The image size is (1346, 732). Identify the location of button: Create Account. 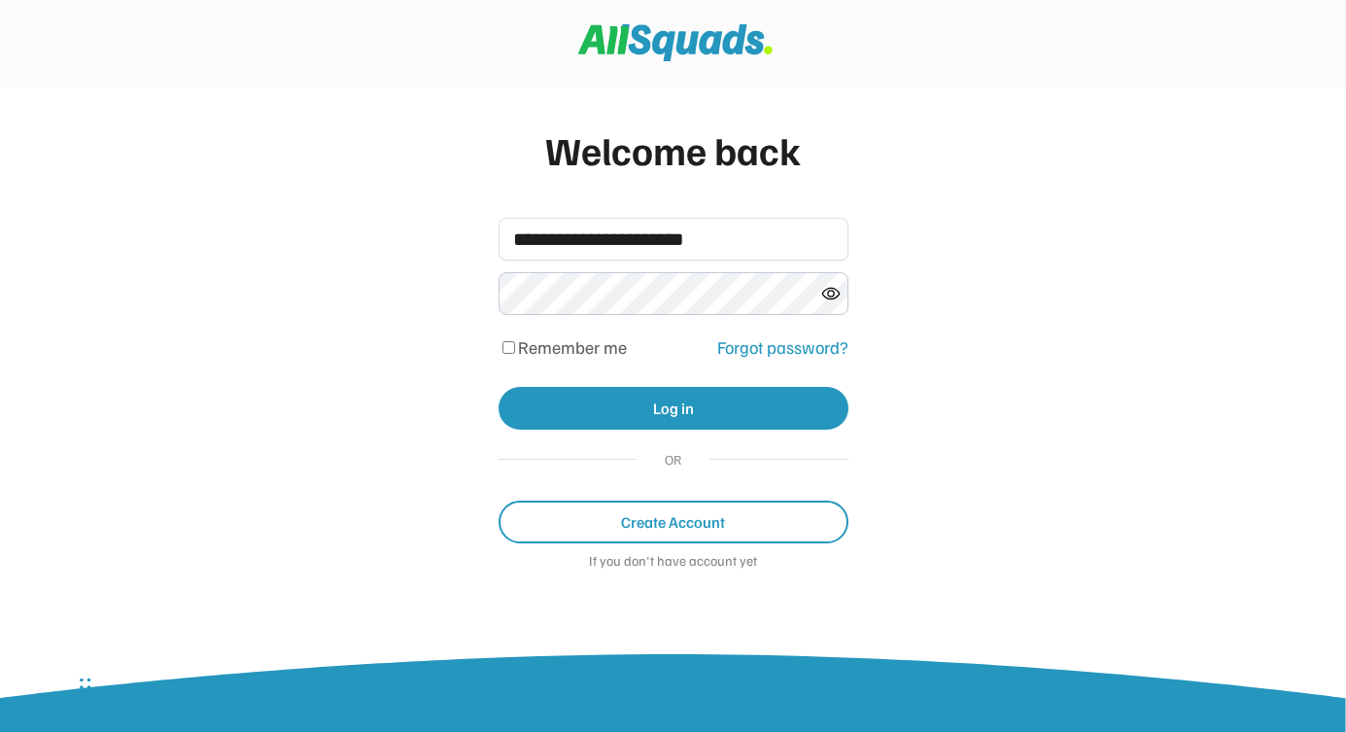
(673, 522).